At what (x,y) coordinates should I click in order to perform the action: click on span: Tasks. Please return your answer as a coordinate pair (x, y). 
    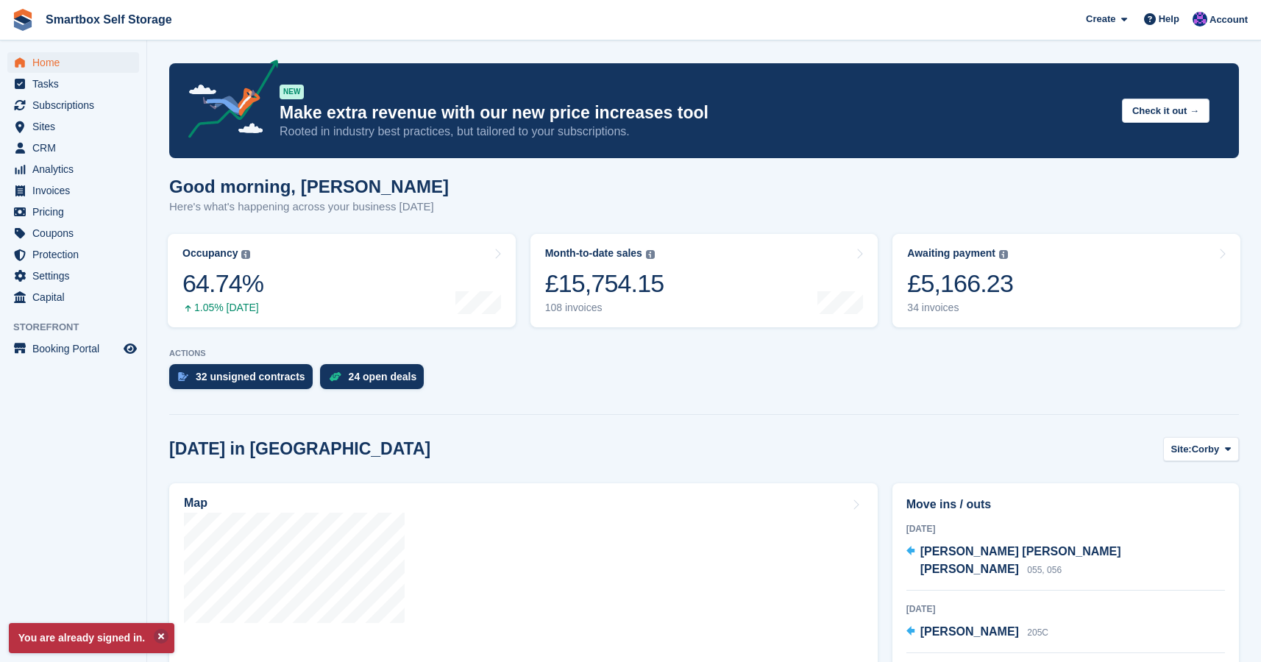
    Looking at the image, I should click on (76, 84).